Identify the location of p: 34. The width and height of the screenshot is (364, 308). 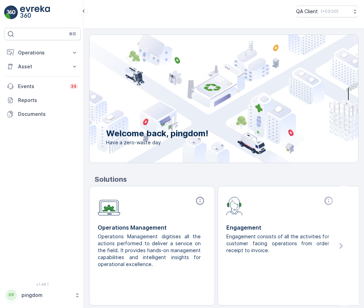
(73, 86).